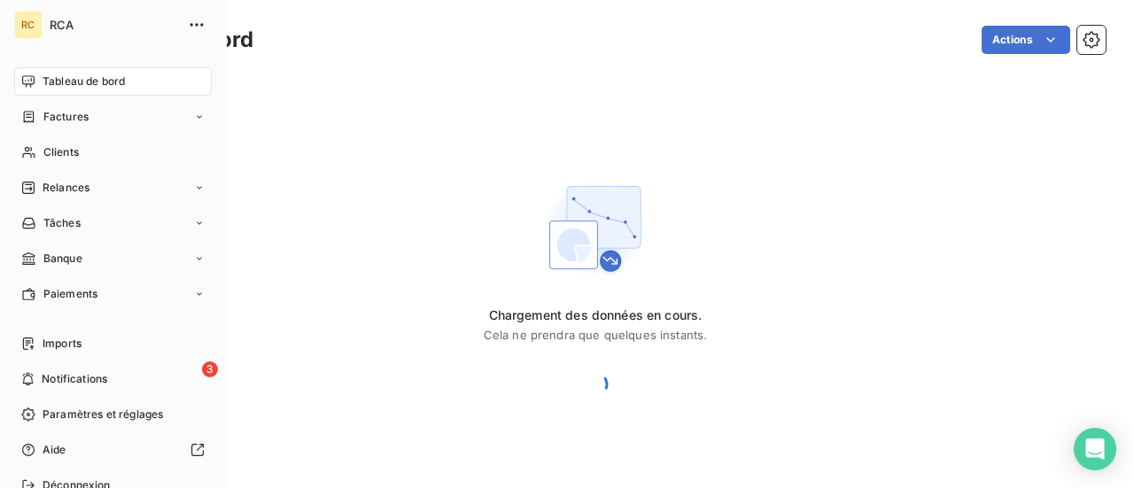 This screenshot has height=488, width=1134. I want to click on span: Banque, so click(63, 259).